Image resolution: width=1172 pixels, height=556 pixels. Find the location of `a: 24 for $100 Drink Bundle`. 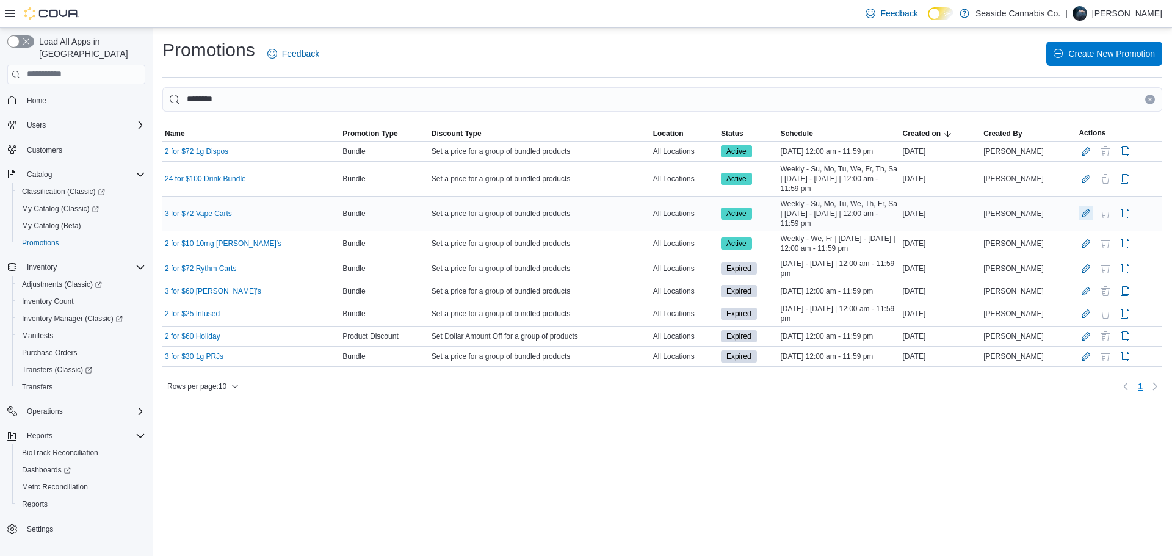

a: 24 for $100 Drink Bundle is located at coordinates (205, 179).